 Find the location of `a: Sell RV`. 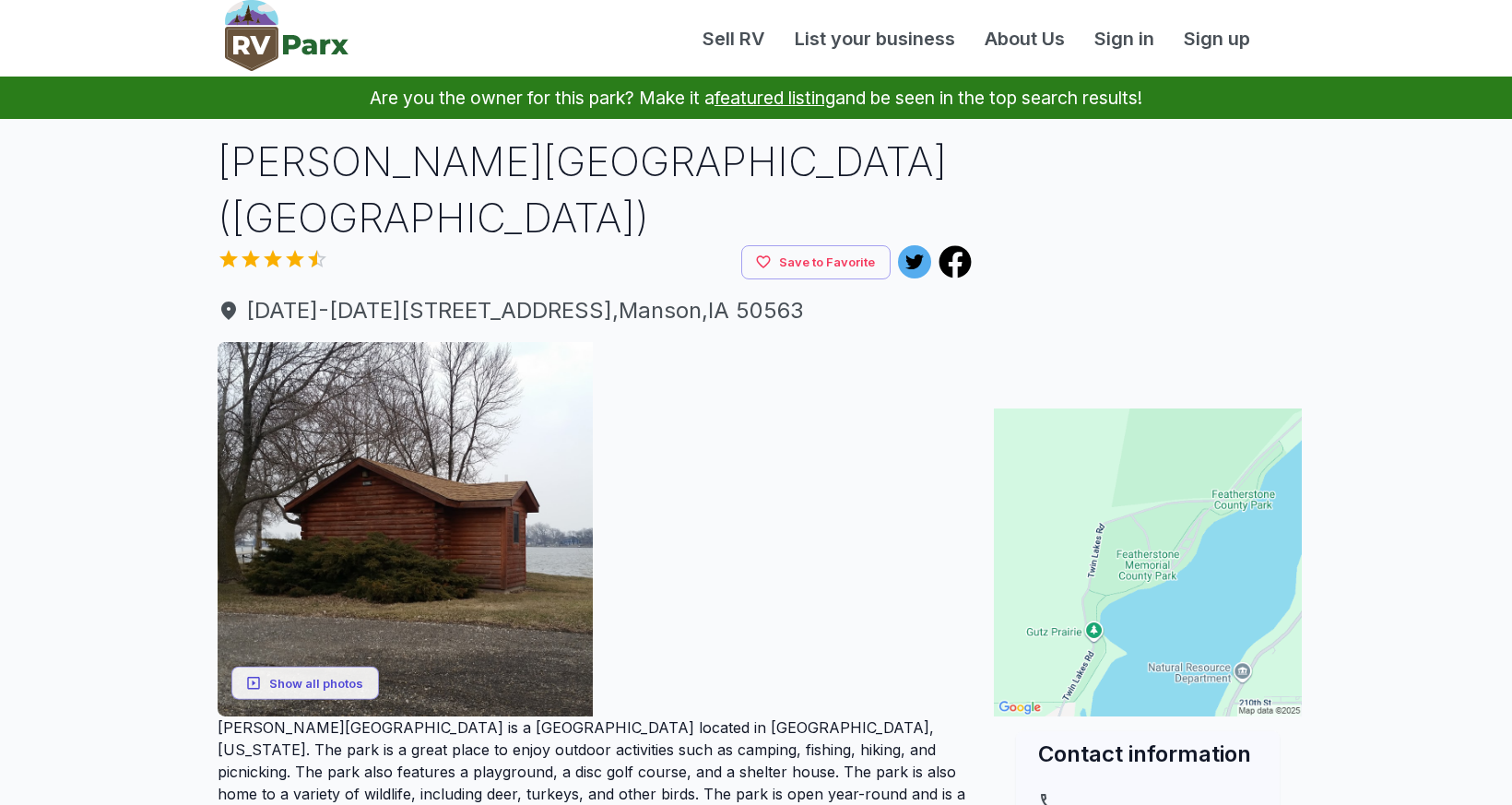

a: Sell RV is located at coordinates (734, 39).